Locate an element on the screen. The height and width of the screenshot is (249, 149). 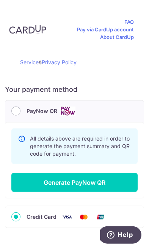
img: CardUp is located at coordinates (28, 29).